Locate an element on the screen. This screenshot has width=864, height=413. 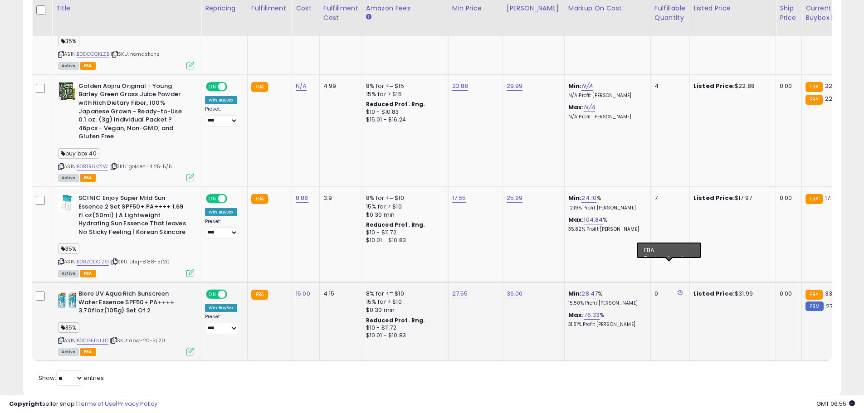
span: 27.89 is located at coordinates (833, 306).